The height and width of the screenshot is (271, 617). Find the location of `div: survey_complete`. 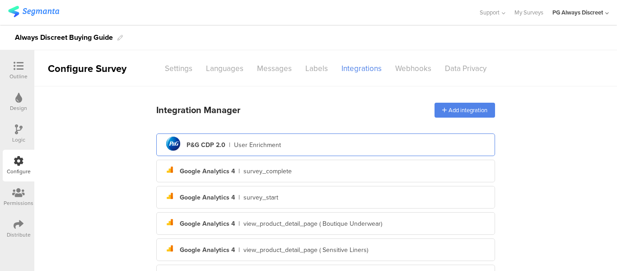

div: survey_complete is located at coordinates (268, 171).